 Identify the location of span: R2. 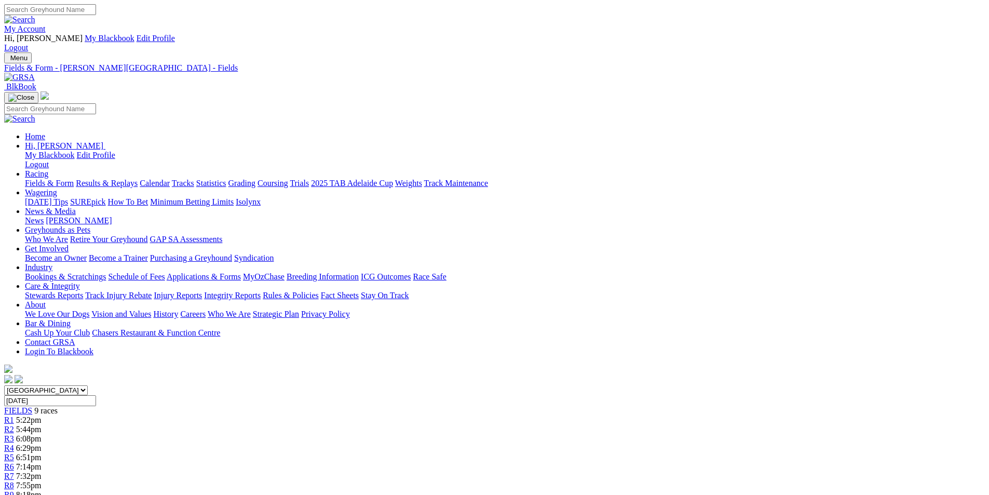
(9, 429).